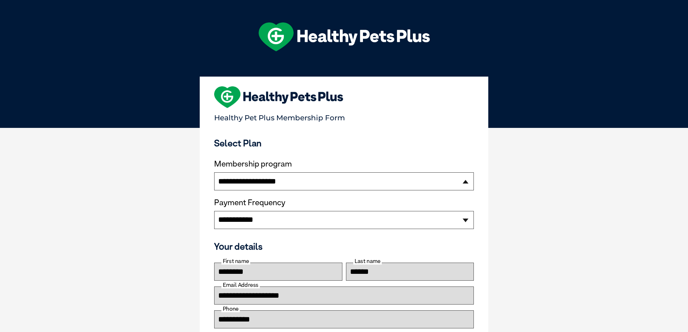 This screenshot has width=688, height=332. What do you see at coordinates (236, 261) in the screenshot?
I see `label: First name` at bounding box center [236, 261].